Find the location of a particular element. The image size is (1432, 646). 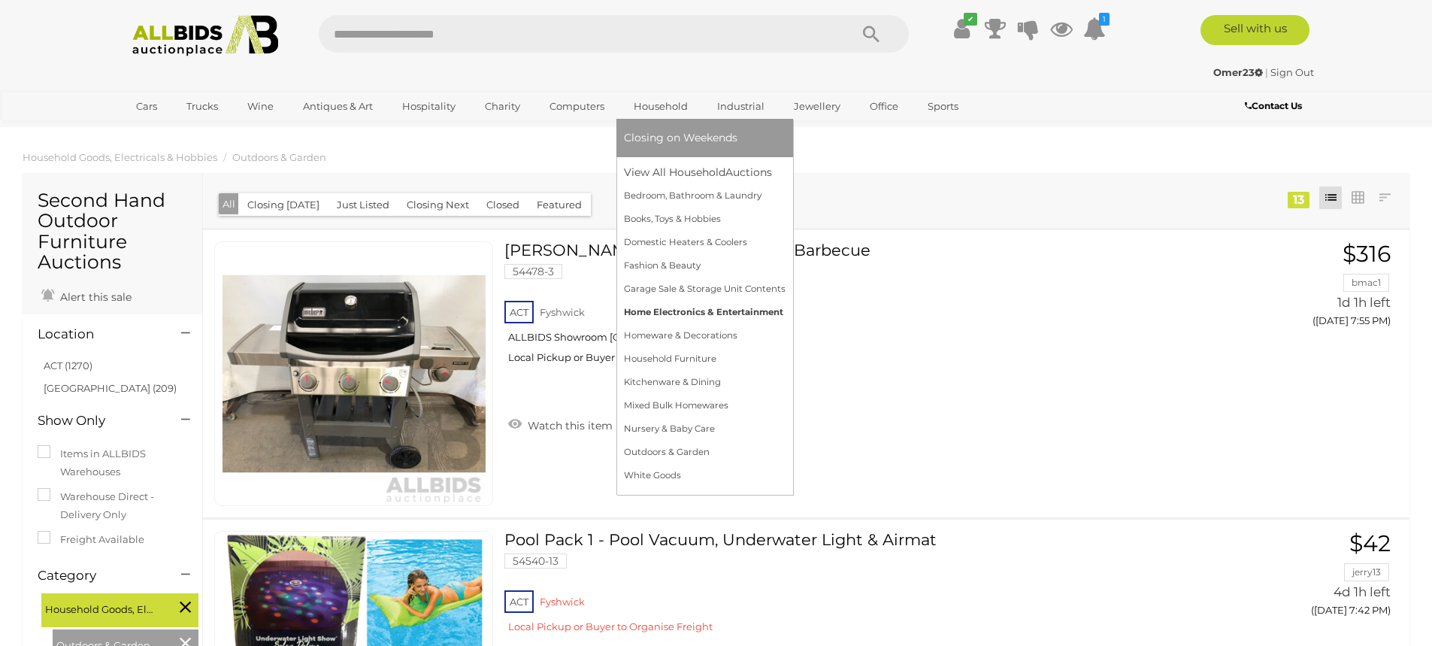

b: Contact Us is located at coordinates (1273, 105).